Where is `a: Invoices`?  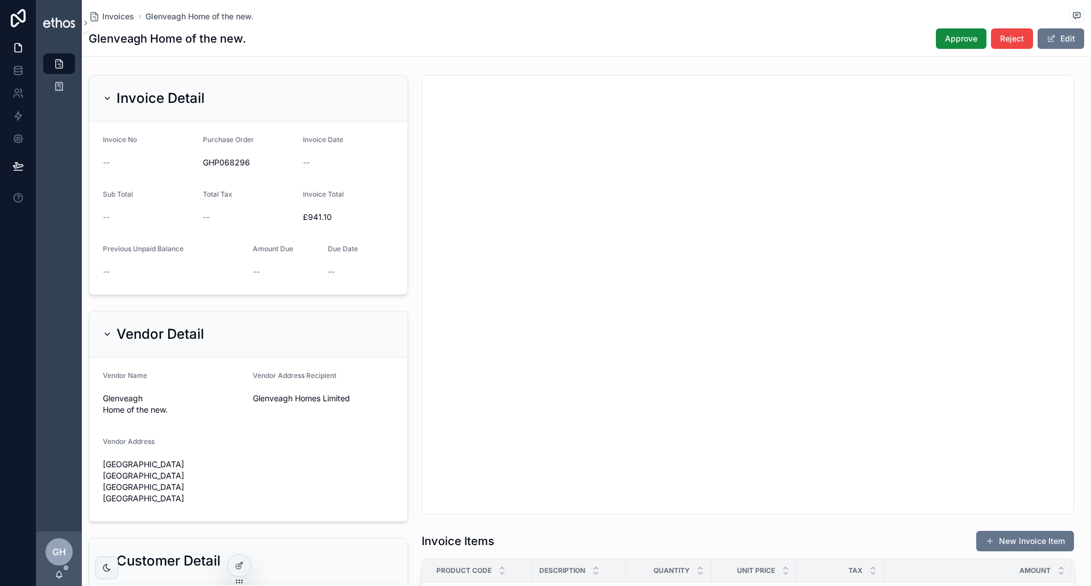
a: Invoices is located at coordinates (111, 16).